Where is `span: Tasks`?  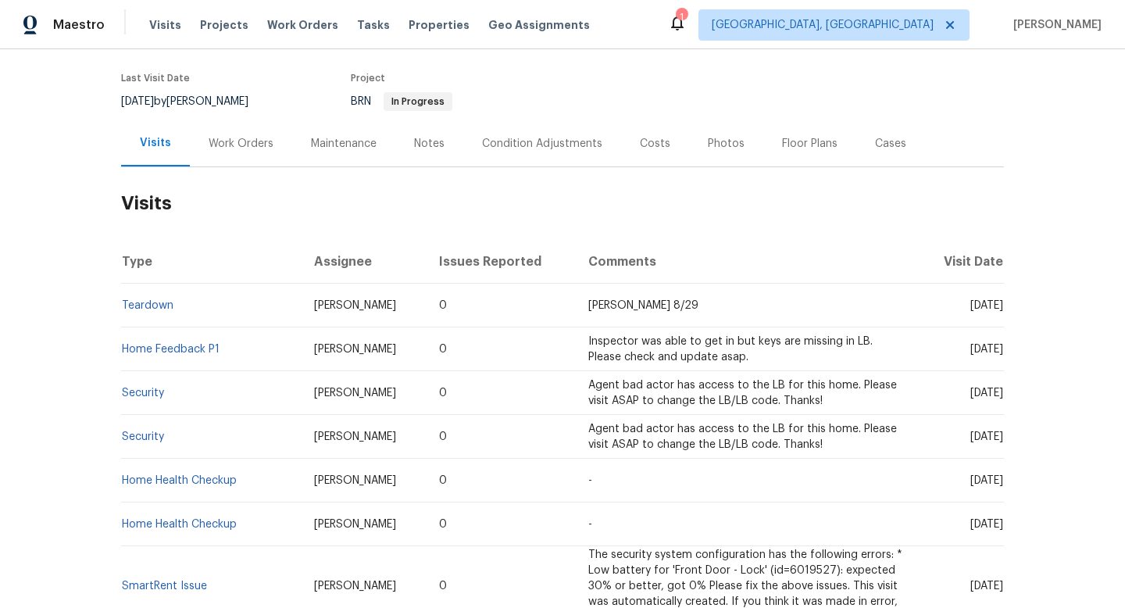
span: Tasks is located at coordinates (373, 25).